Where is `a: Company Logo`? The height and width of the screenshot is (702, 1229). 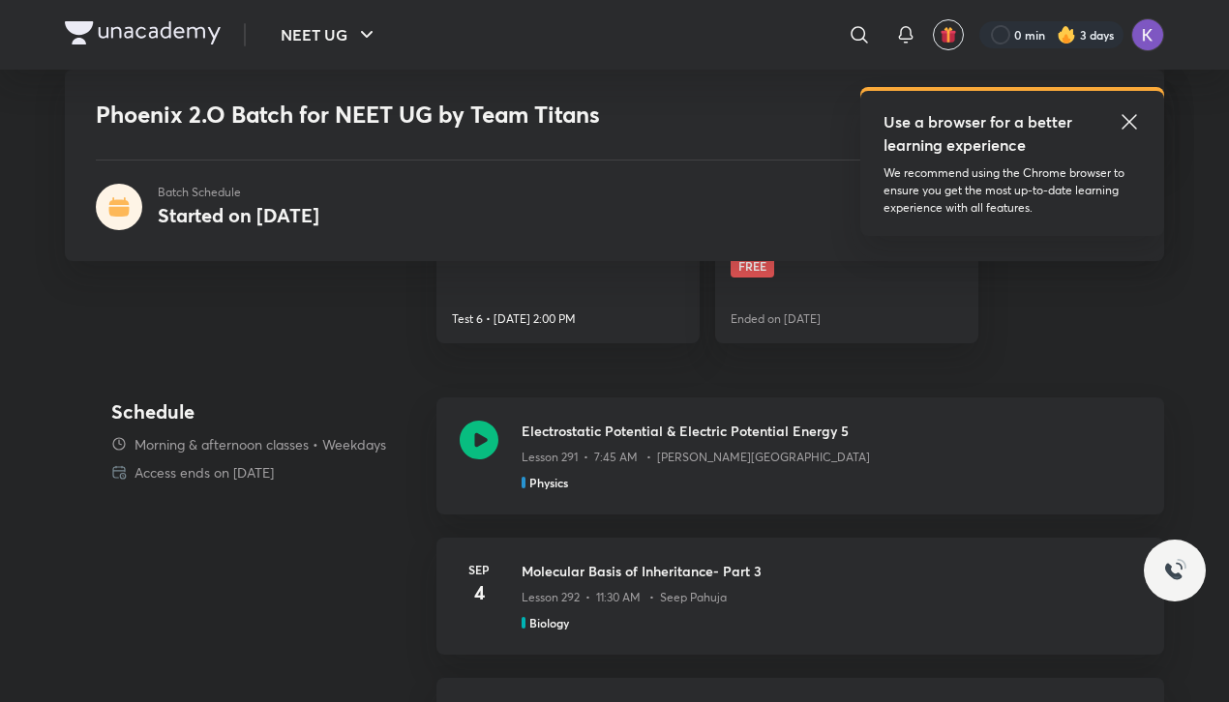
a: Company Logo is located at coordinates (142, 35).